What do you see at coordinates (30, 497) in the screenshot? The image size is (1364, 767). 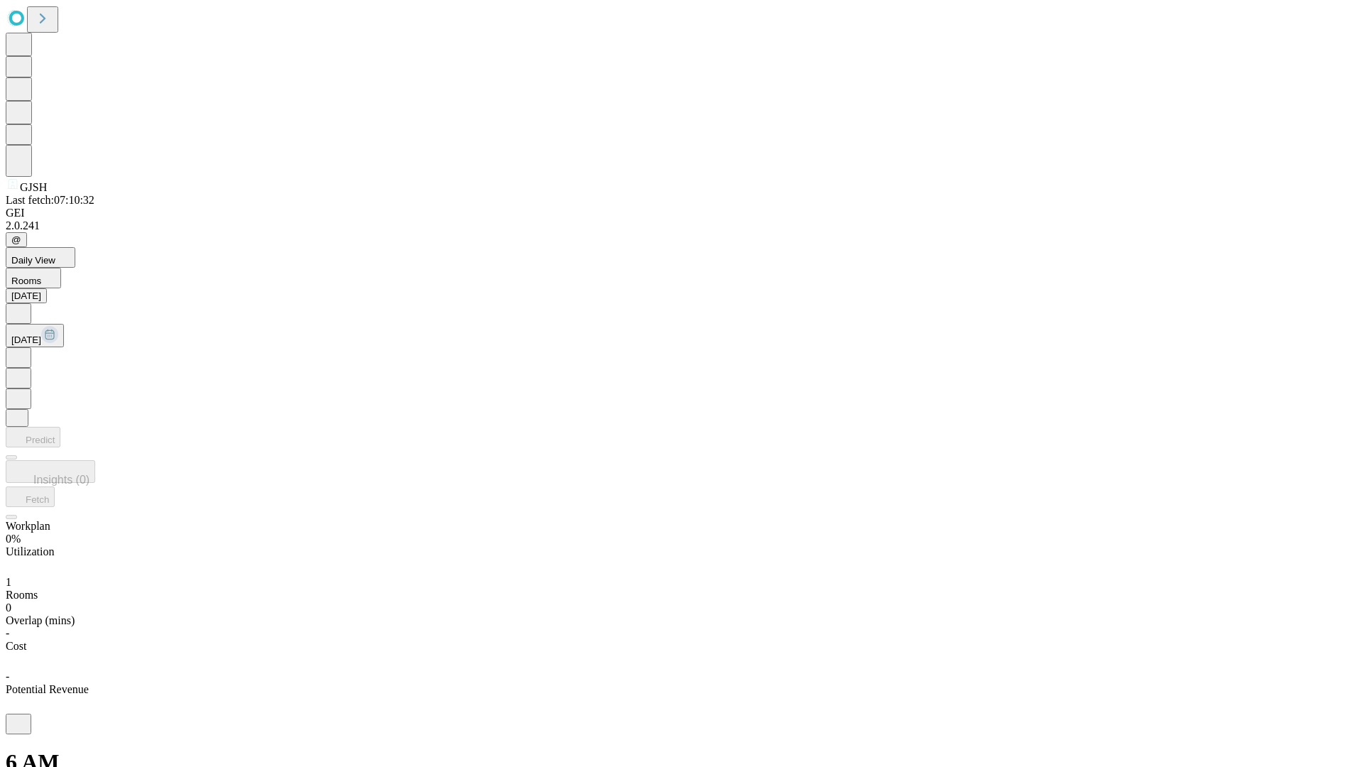 I see `button: Fetch` at bounding box center [30, 497].